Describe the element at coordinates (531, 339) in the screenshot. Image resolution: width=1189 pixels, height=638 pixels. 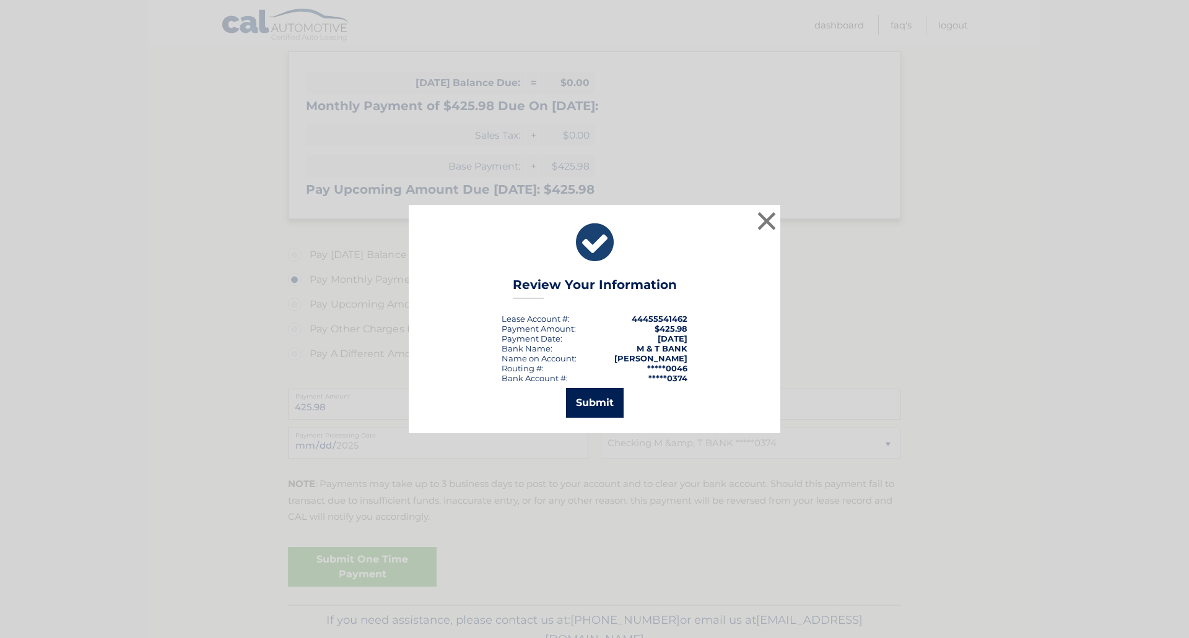
I see `span: Payment Date` at that location.